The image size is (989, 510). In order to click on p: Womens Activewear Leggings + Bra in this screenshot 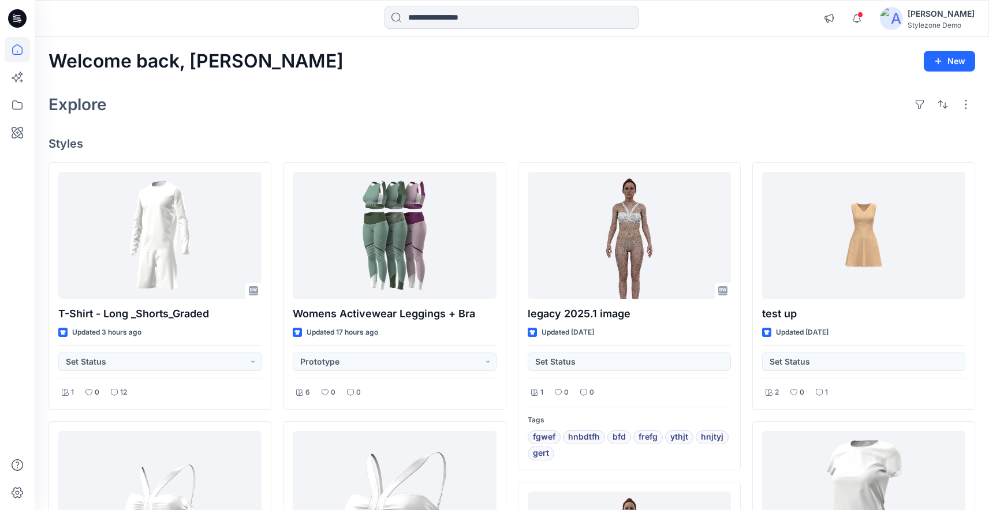, I will do `click(394, 314)`.